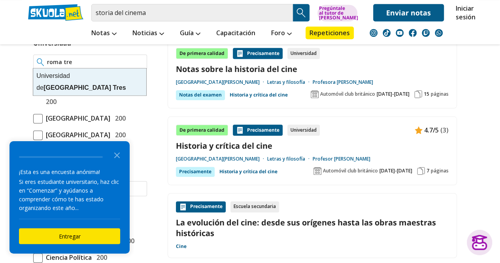 This screenshot has height=263, width=500. Describe the element at coordinates (181, 246) in the screenshot. I see `a: Cine` at that location.